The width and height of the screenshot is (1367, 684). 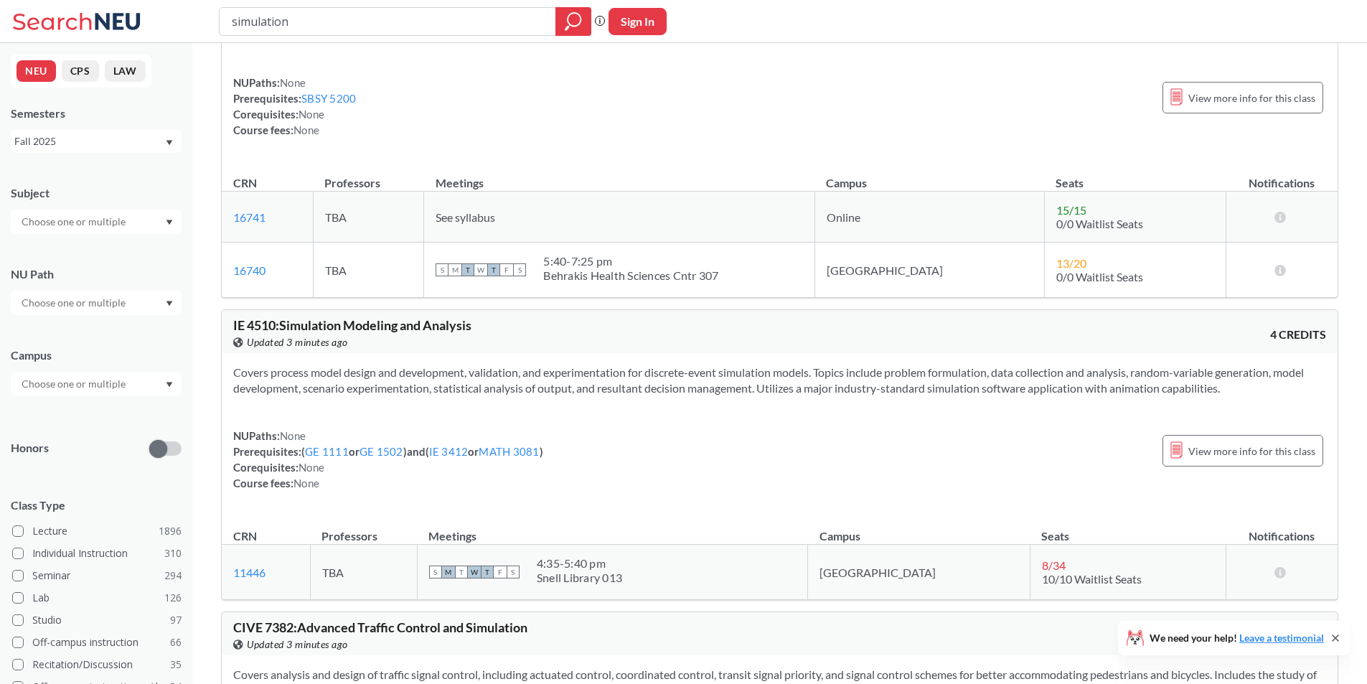 I want to click on a: 16740, so click(x=249, y=270).